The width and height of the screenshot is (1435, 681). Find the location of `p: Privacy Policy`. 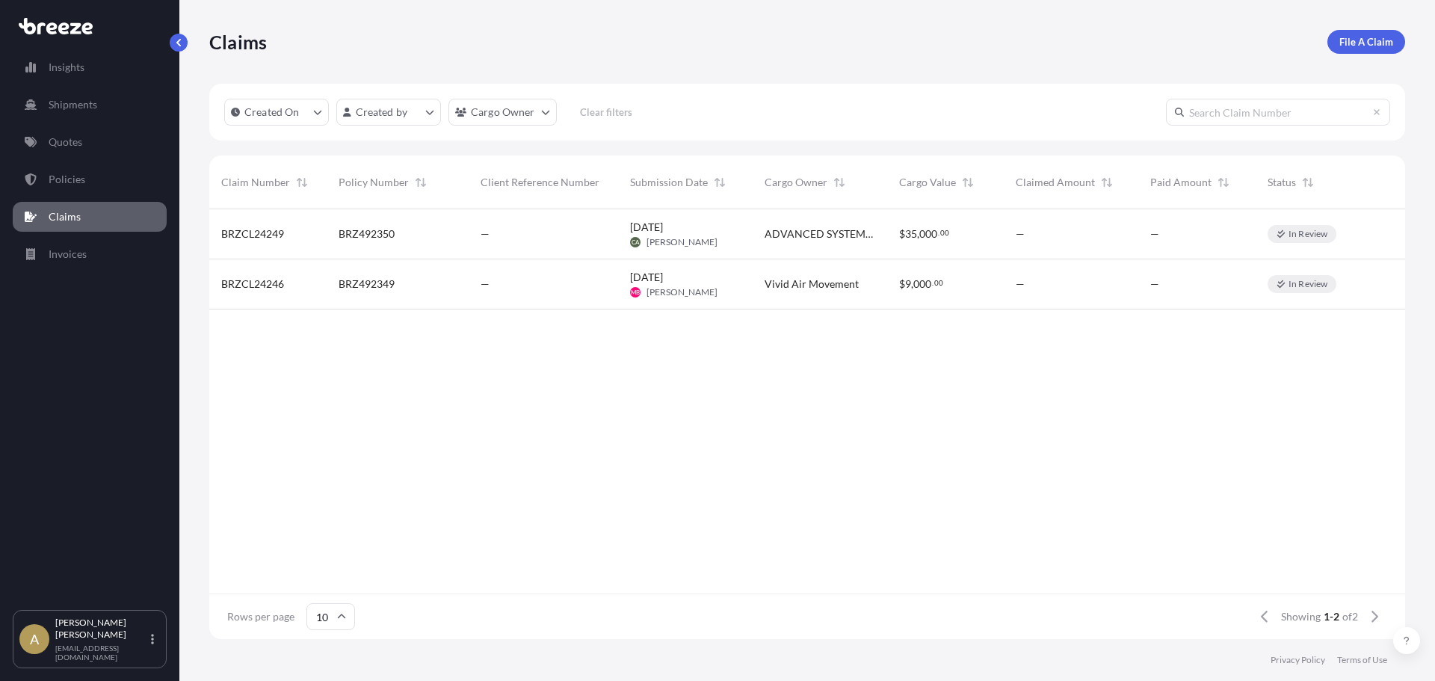

p: Privacy Policy is located at coordinates (1298, 660).